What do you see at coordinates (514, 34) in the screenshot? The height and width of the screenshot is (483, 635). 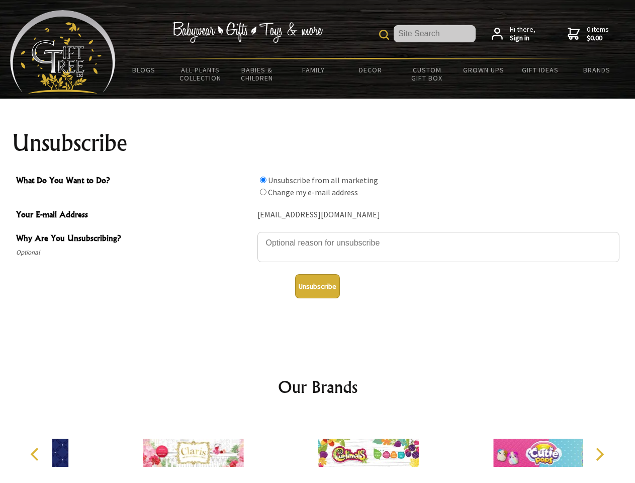 I see `a: Hi there,Sign in` at bounding box center [514, 34].